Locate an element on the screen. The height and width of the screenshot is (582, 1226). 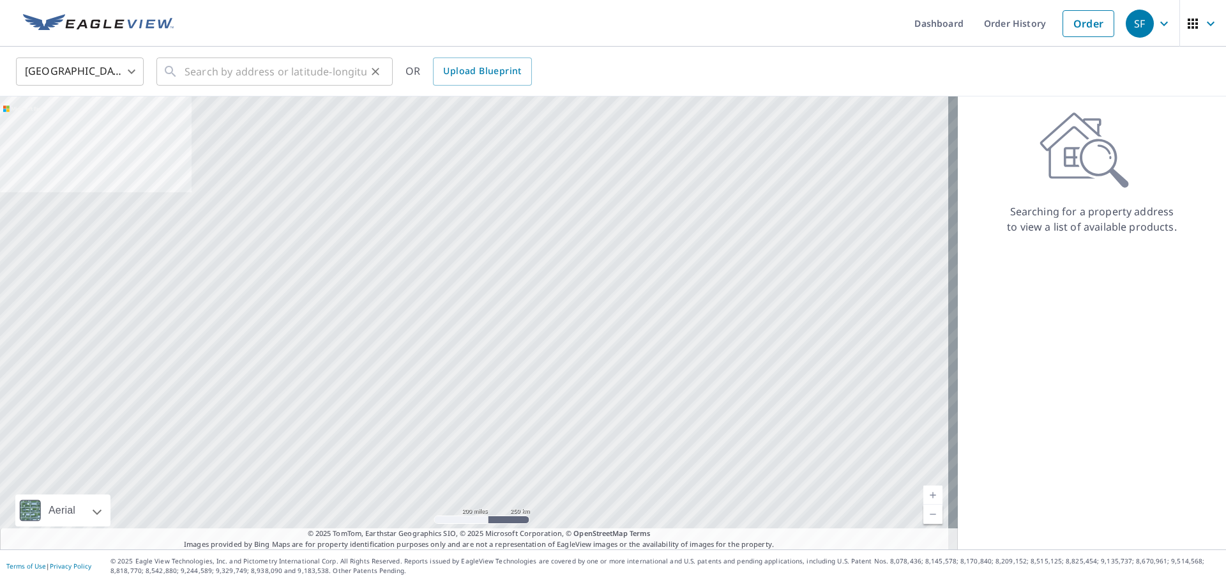
div: OR is located at coordinates (469, 71).